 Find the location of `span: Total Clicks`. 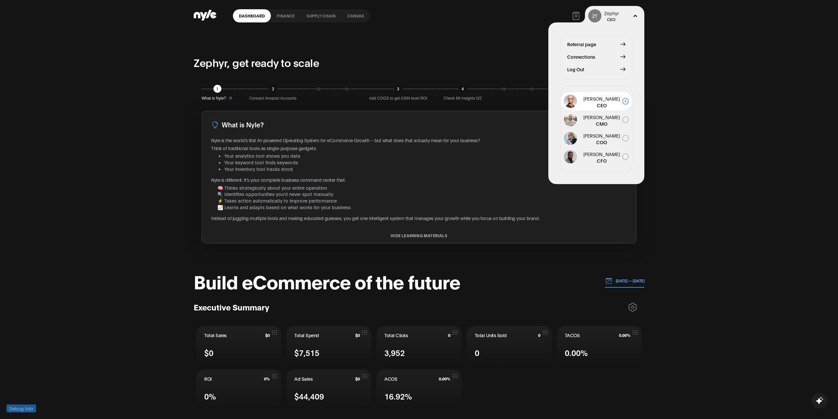

span: Total Clicks is located at coordinates (396, 335).